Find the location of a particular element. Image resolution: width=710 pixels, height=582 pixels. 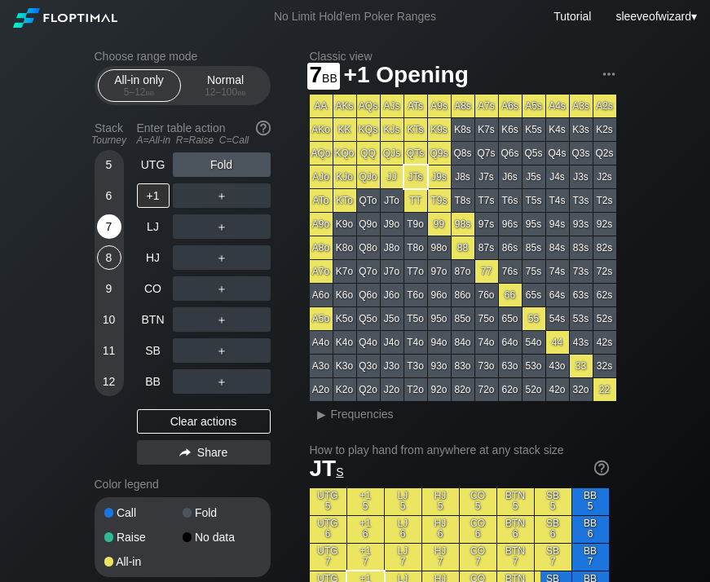

div: CO 5 is located at coordinates (477, 501).